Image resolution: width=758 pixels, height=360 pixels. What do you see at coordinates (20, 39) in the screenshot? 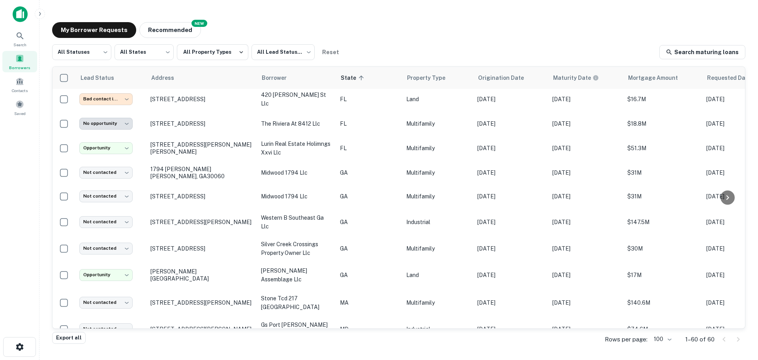
I see `div: Search` at bounding box center [20, 39].